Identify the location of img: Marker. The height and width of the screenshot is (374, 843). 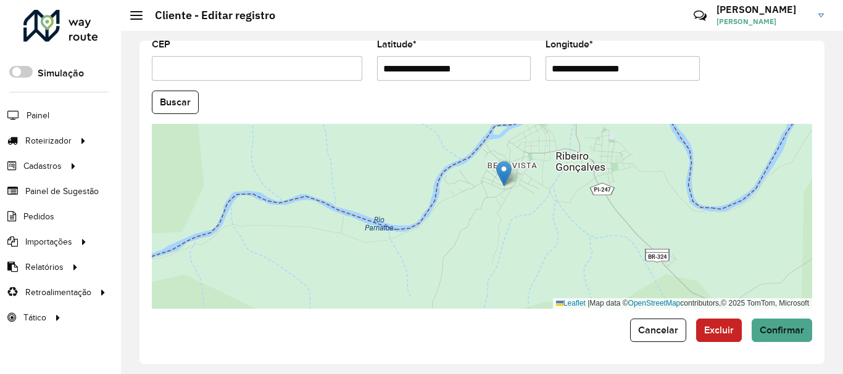
(503, 173).